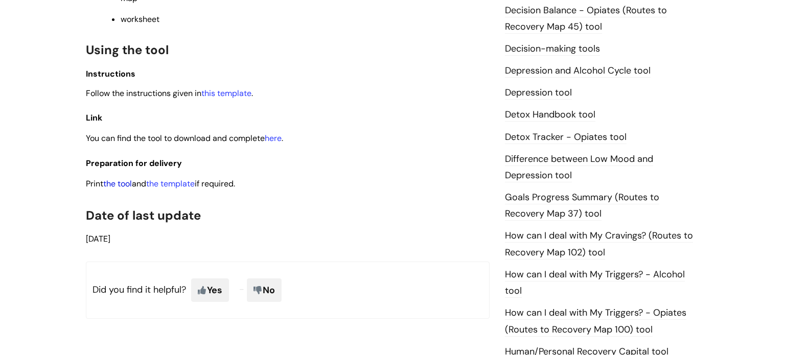  I want to click on span: Date of last update, so click(143, 215).